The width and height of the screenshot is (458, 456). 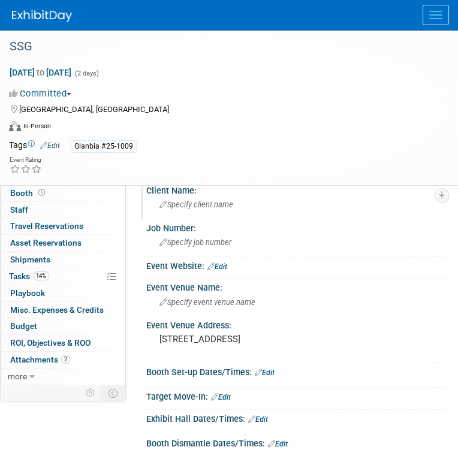 I want to click on div: Booth Dismantle Dates/Times:, so click(x=297, y=442).